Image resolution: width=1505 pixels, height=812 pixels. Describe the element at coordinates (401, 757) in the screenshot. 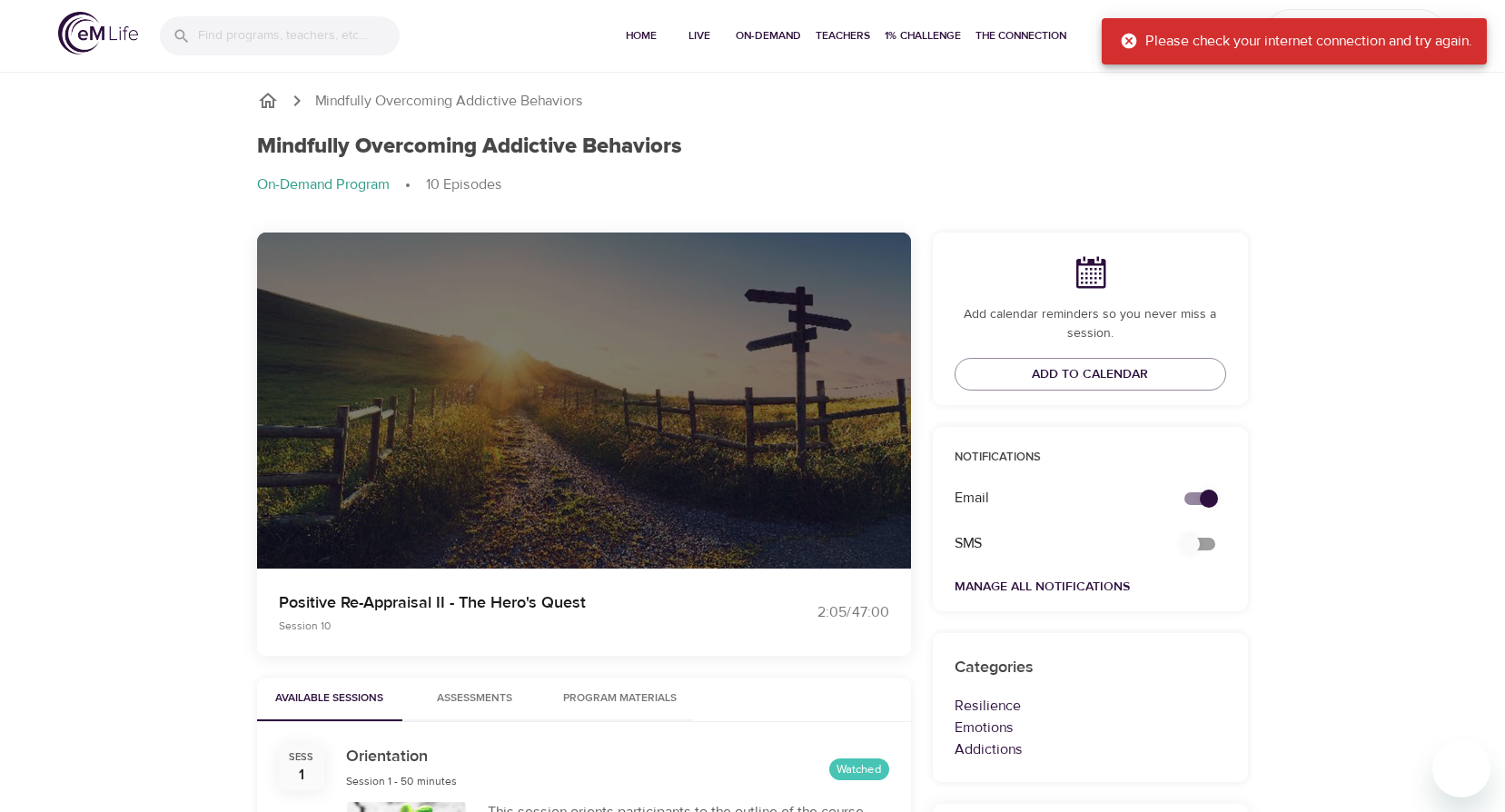

I see `h6: Orientation` at that location.